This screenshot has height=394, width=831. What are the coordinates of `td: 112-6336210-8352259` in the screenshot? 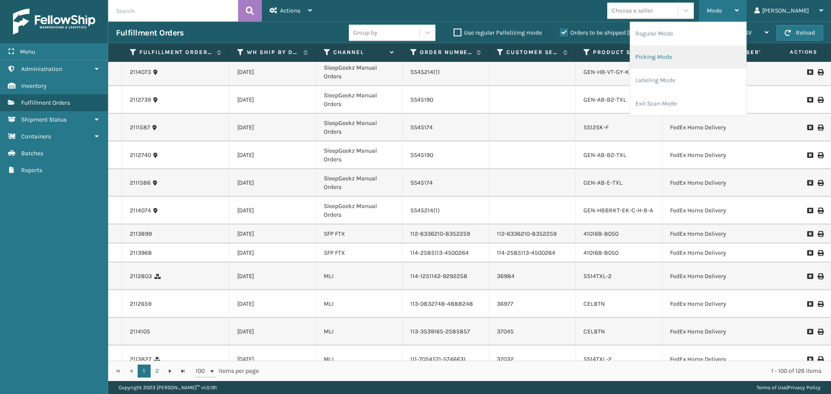 It's located at (446, 234).